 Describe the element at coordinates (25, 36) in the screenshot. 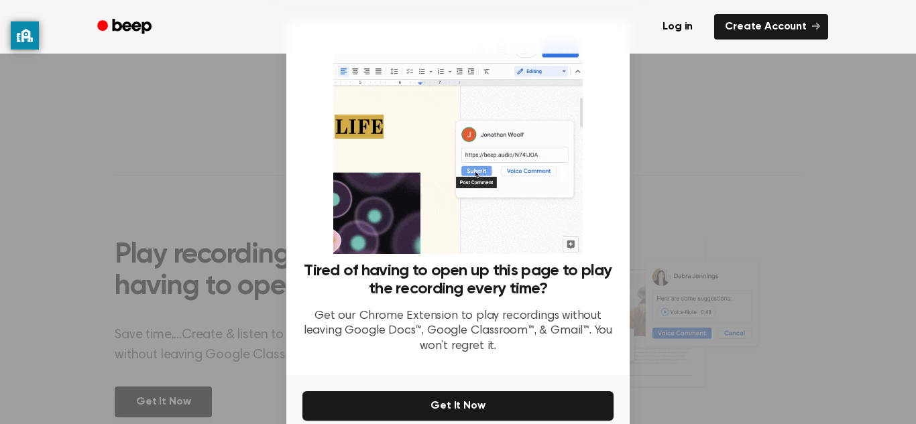

I see `button: privacy banner` at that location.